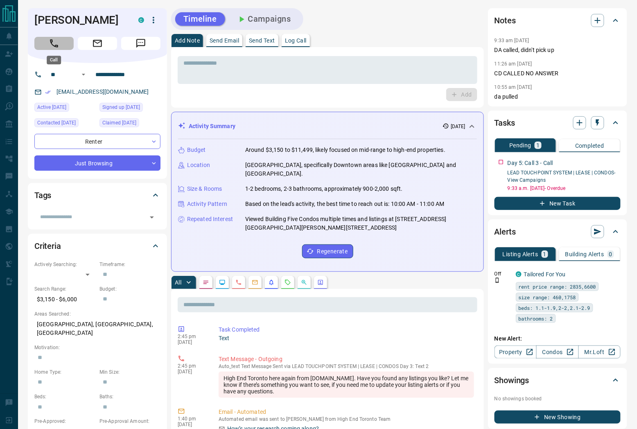 The height and width of the screenshot is (429, 637). Describe the element at coordinates (557, 398) in the screenshot. I see `p: No showings booked` at that location.